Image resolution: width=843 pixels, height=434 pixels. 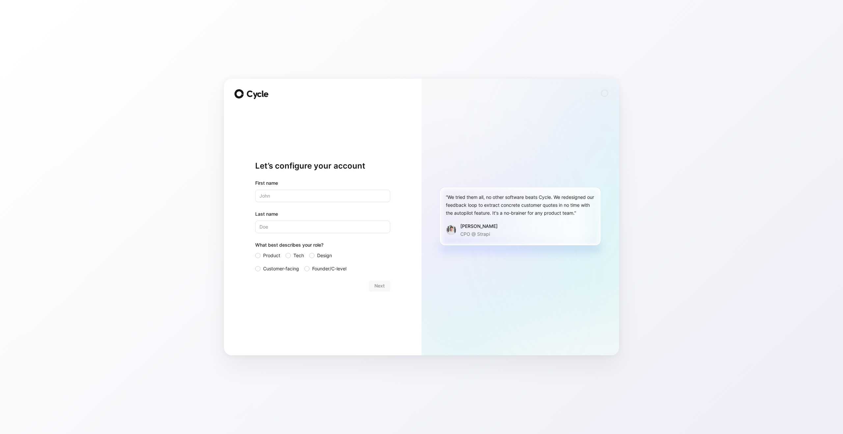 I want to click on span: Founder/C-level, so click(x=329, y=269).